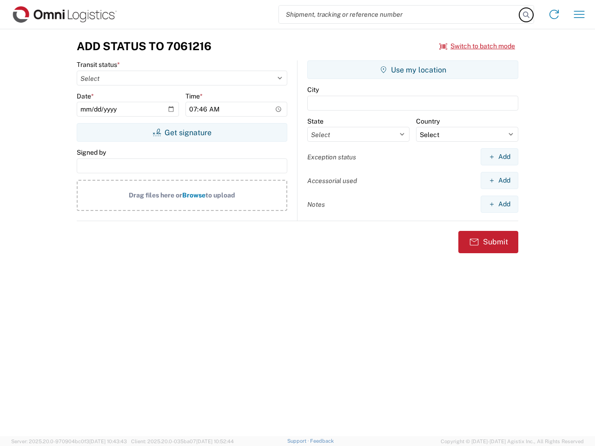  I want to click on button: Switch to batch mode, so click(477, 46).